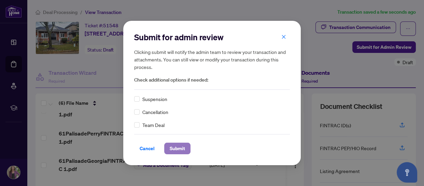 This screenshot has width=424, height=186. Describe the element at coordinates (147, 148) in the screenshot. I see `span: Cancel` at that location.